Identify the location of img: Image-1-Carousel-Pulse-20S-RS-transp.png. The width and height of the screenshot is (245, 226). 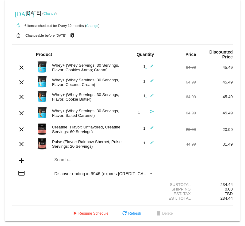
(42, 144).